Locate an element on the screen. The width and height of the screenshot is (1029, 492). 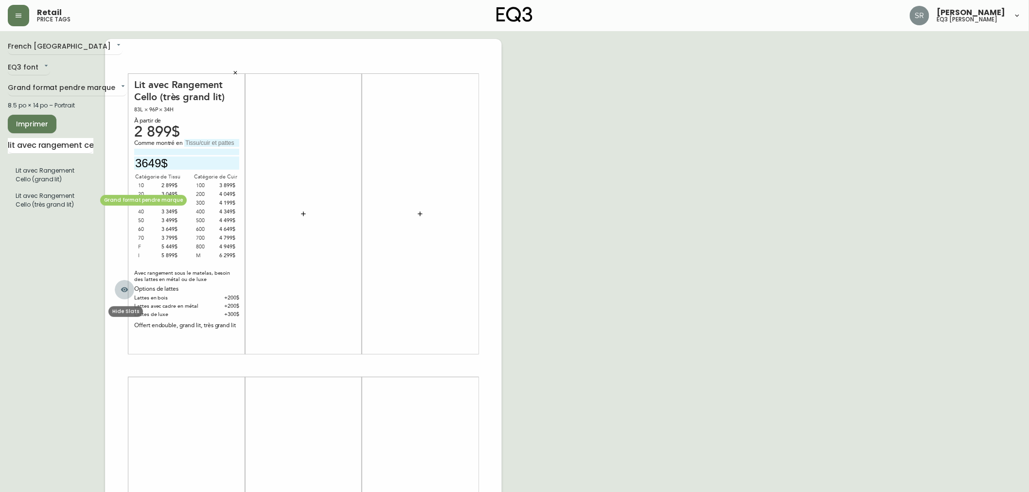
img: logo is located at coordinates (515, 15).